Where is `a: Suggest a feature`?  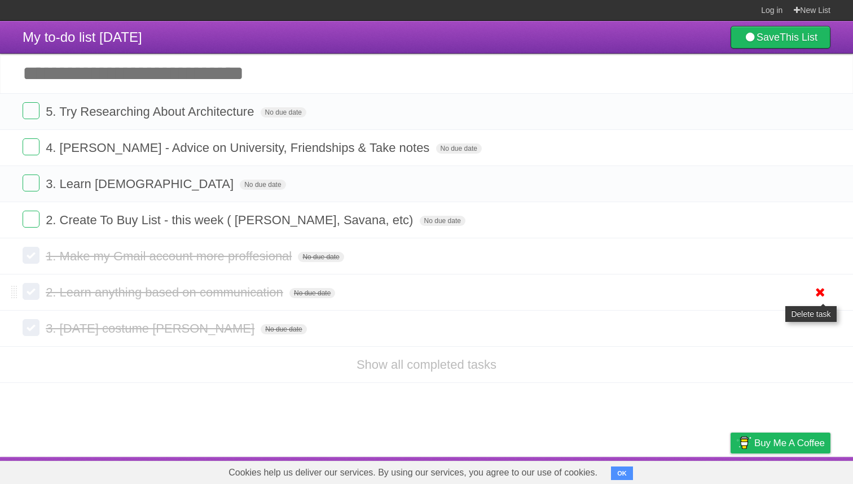 a: Suggest a feature is located at coordinates (795, 470).